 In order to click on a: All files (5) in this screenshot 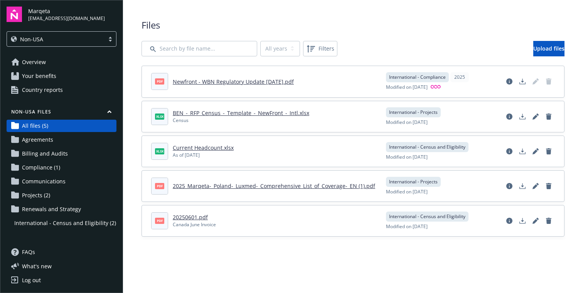, I will do `click(61, 126)`.